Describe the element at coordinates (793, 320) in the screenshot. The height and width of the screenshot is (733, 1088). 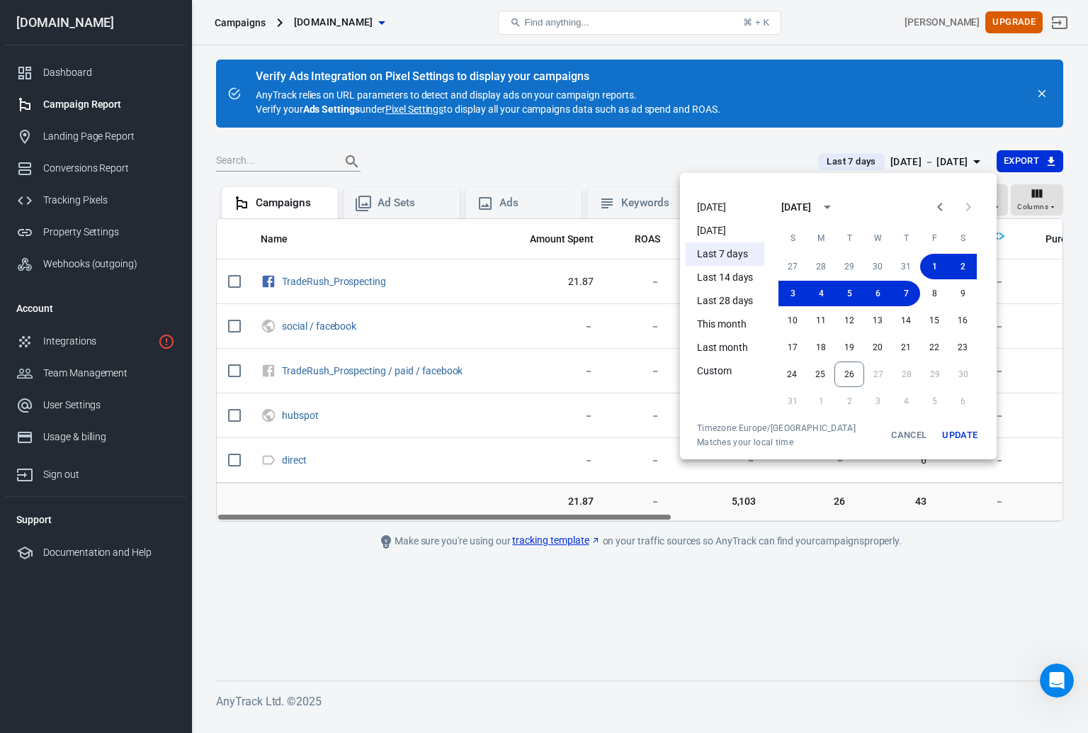
I see `button: 10` at that location.